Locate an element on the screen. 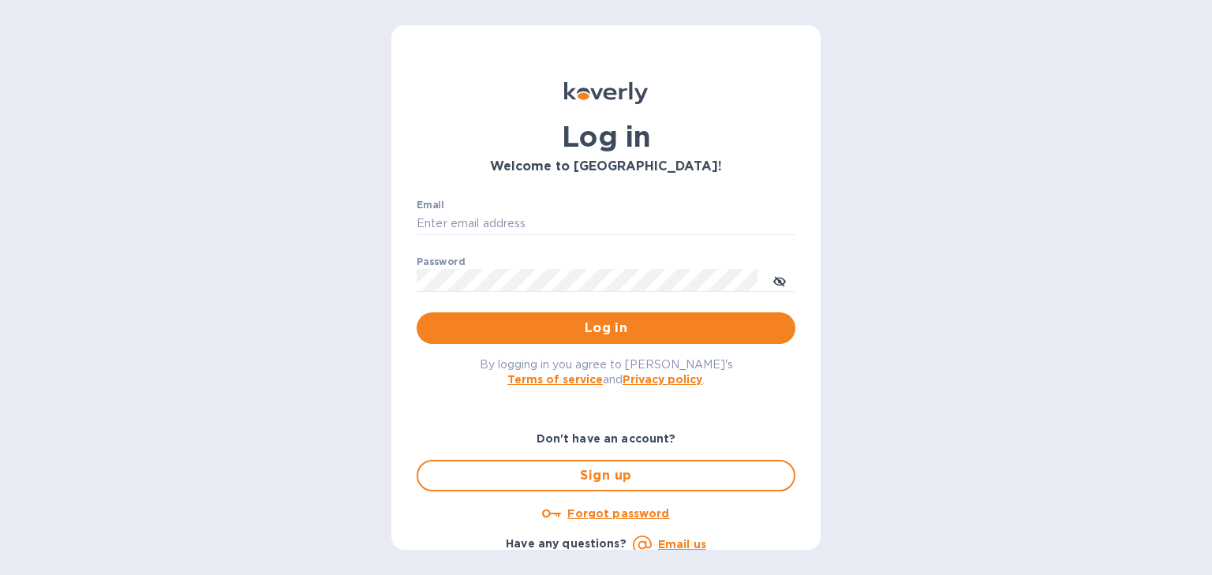  span: Sign up is located at coordinates (606, 476).